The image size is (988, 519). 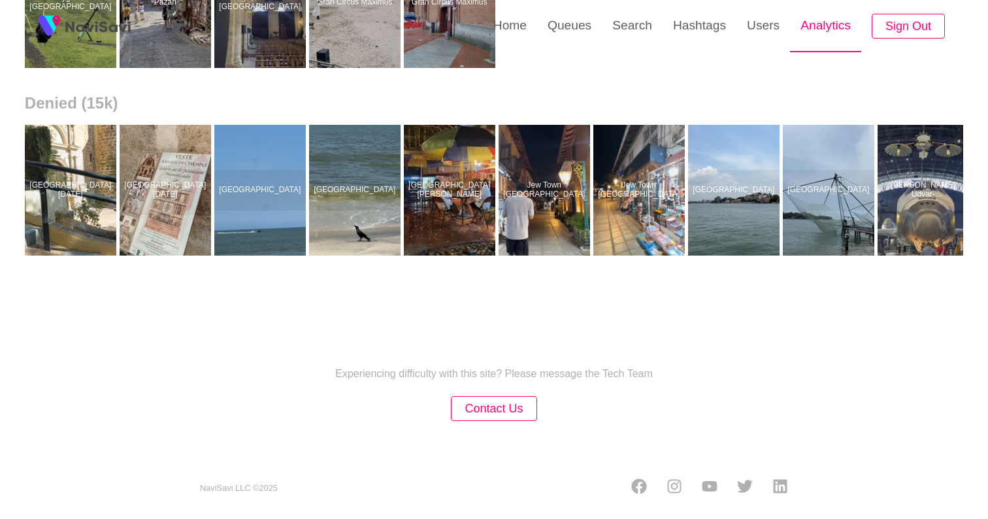 I want to click on small: NaviSavi LLC © 2025, so click(x=239, y=488).